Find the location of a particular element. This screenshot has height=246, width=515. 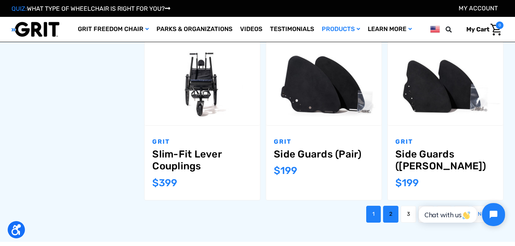

a: Products is located at coordinates (341, 29).